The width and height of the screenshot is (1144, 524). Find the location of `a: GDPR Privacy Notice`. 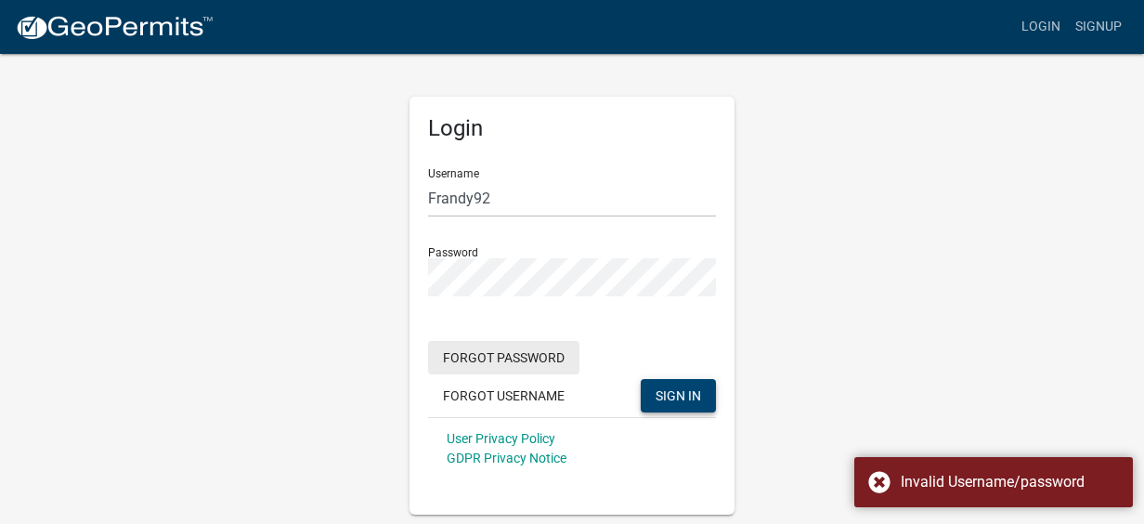

a: GDPR Privacy Notice is located at coordinates (506, 458).